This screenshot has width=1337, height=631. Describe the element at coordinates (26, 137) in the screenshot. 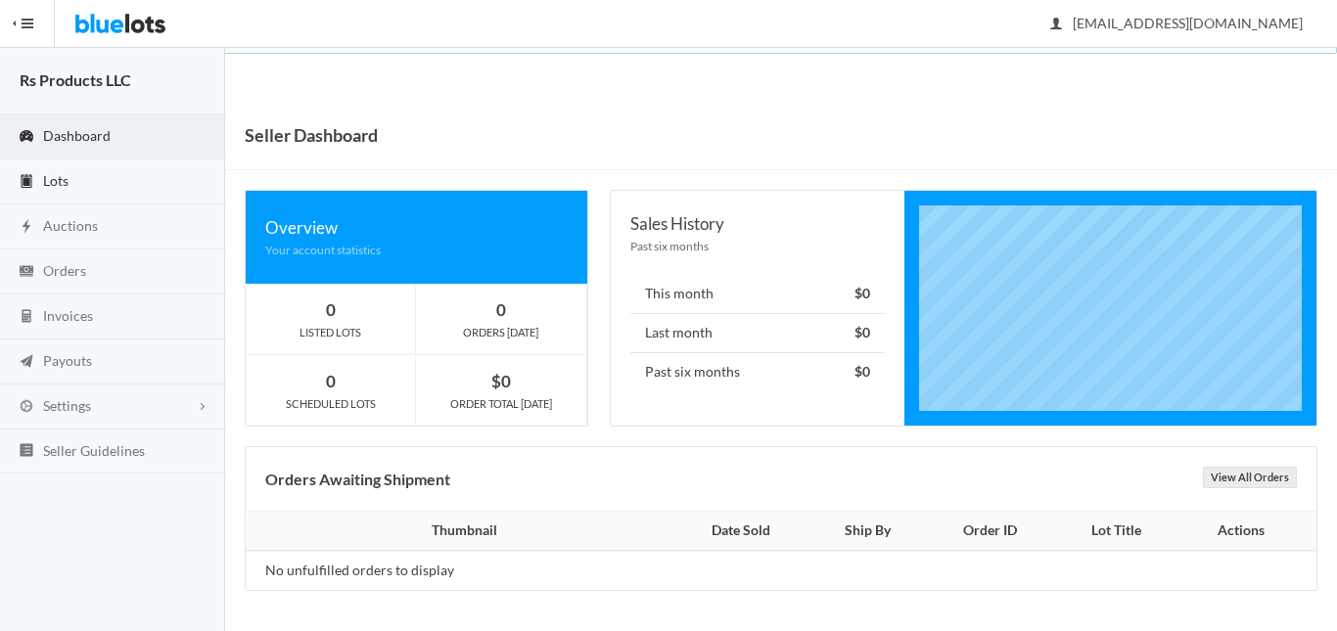

I see `ion-icon: speedometer` at that location.